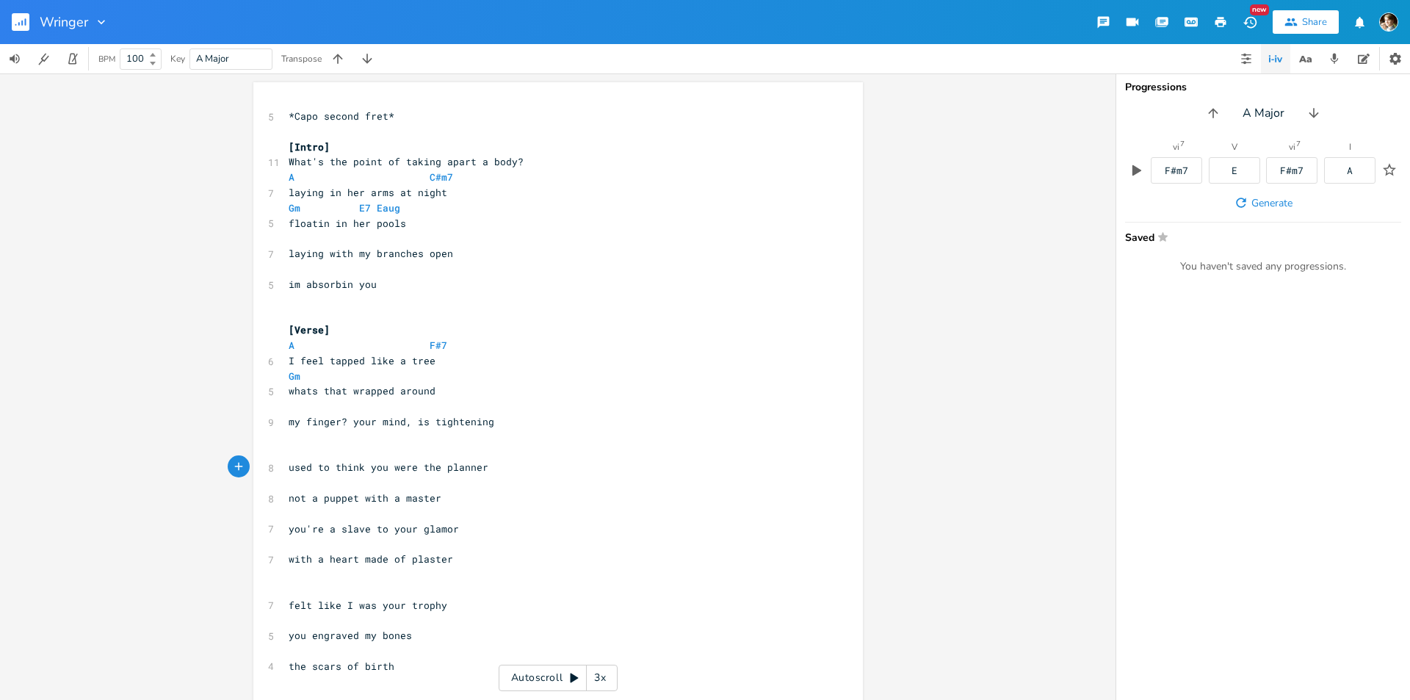 Image resolution: width=1410 pixels, height=700 pixels. I want to click on span: whats that wrapped around, so click(362, 391).